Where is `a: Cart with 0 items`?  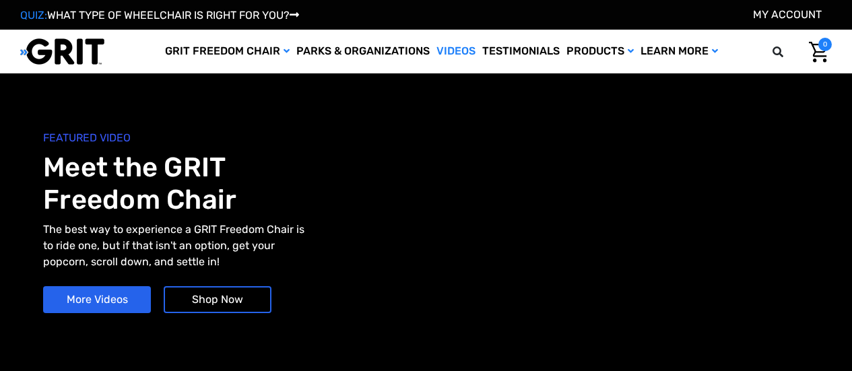
a: Cart with 0 items is located at coordinates (815, 52).